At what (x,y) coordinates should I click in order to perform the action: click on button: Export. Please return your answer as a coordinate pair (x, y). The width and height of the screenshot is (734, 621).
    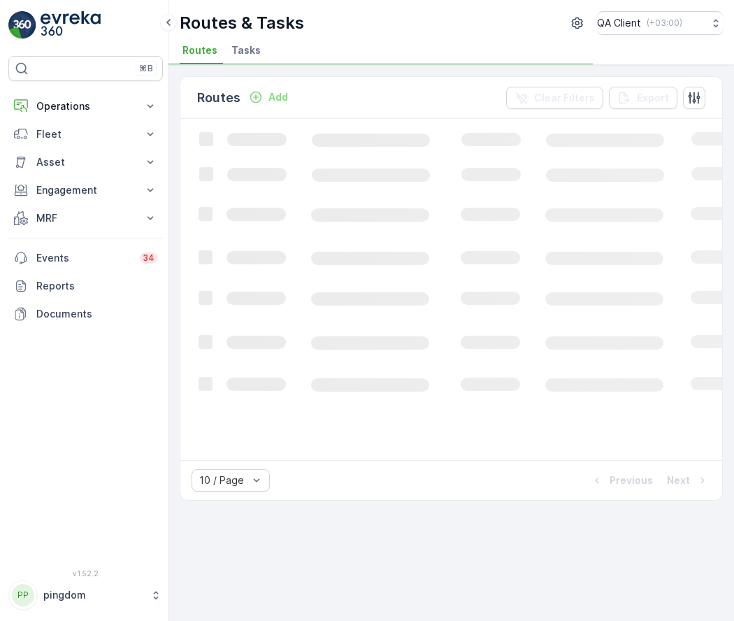
    Looking at the image, I should click on (643, 98).